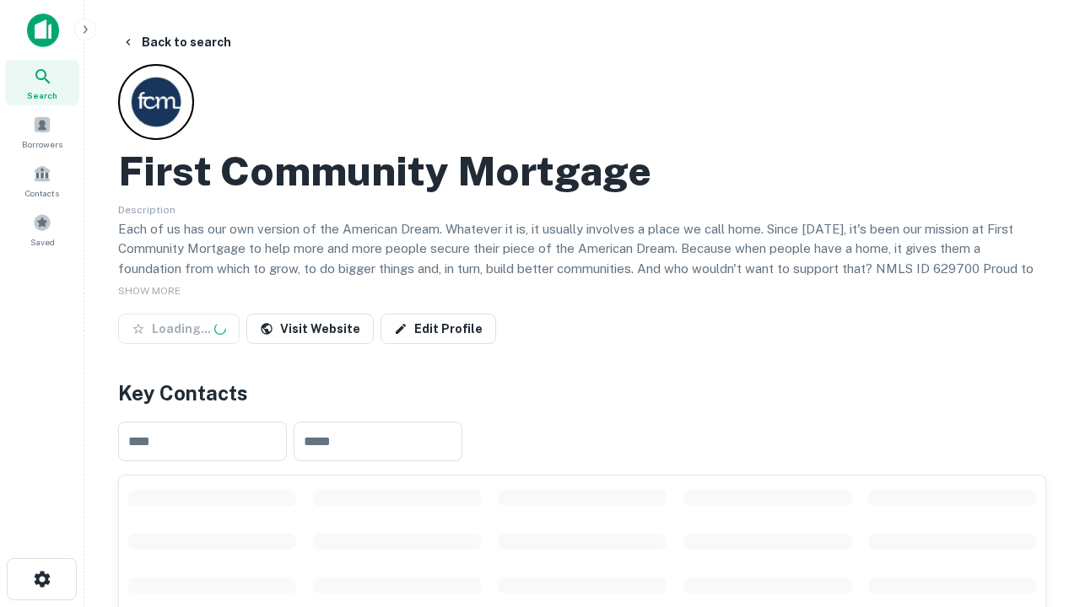 Image resolution: width=1080 pixels, height=607 pixels. What do you see at coordinates (42, 132) in the screenshot?
I see `div: Borrowers` at bounding box center [42, 132].